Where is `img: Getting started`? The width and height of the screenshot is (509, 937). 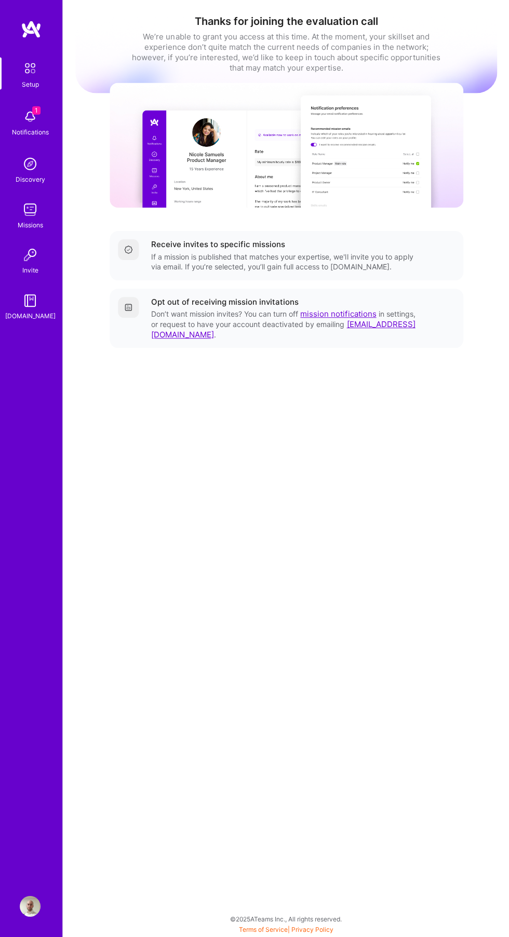
img: Getting started is located at coordinates (128, 308).